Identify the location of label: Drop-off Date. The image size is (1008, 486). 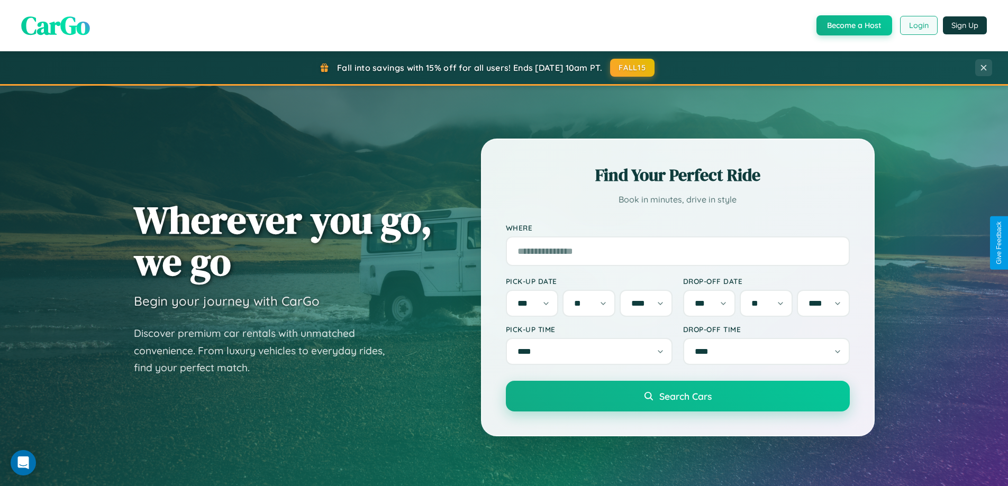
(766, 281).